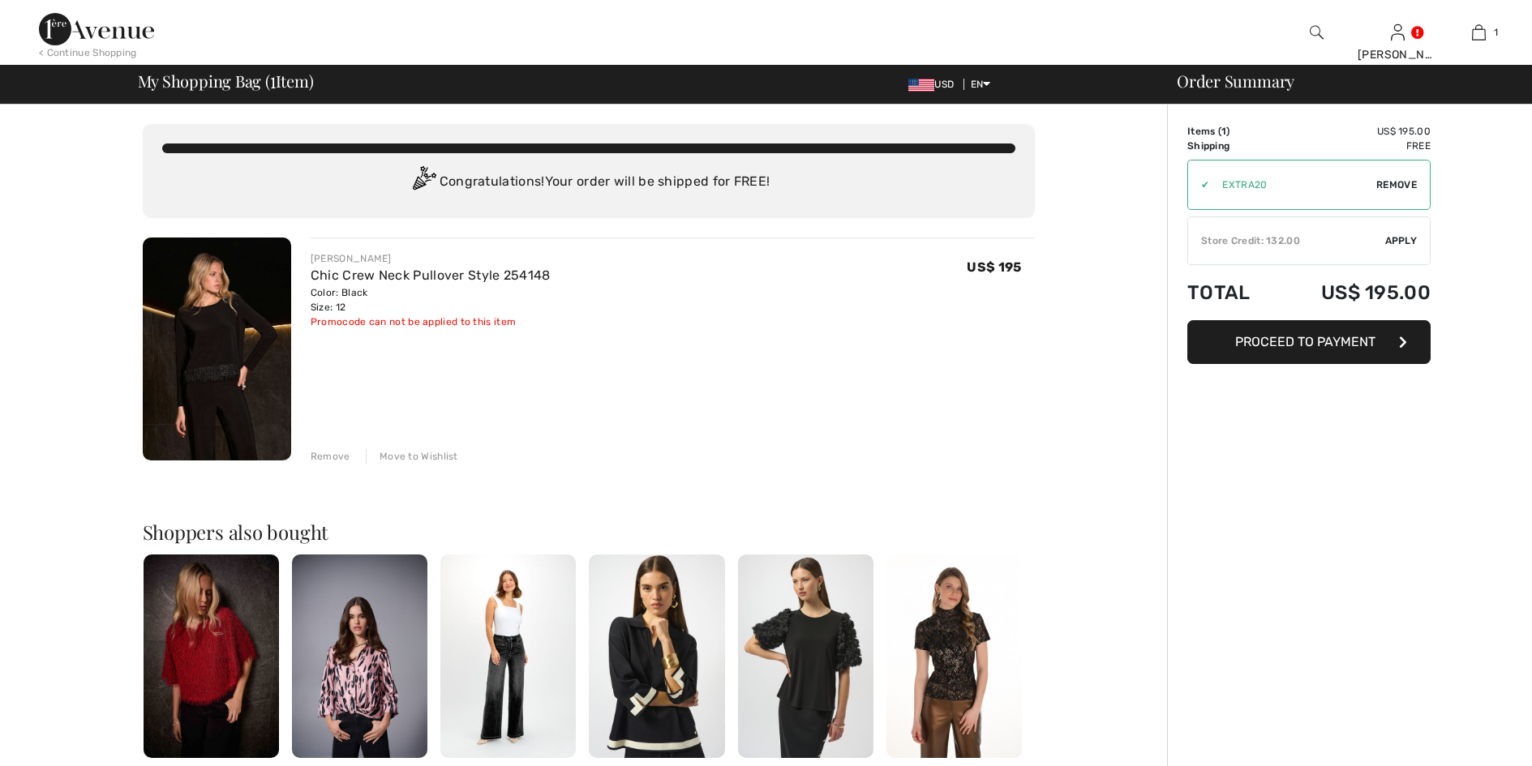  I want to click on img: My Bag, so click(1479, 32).